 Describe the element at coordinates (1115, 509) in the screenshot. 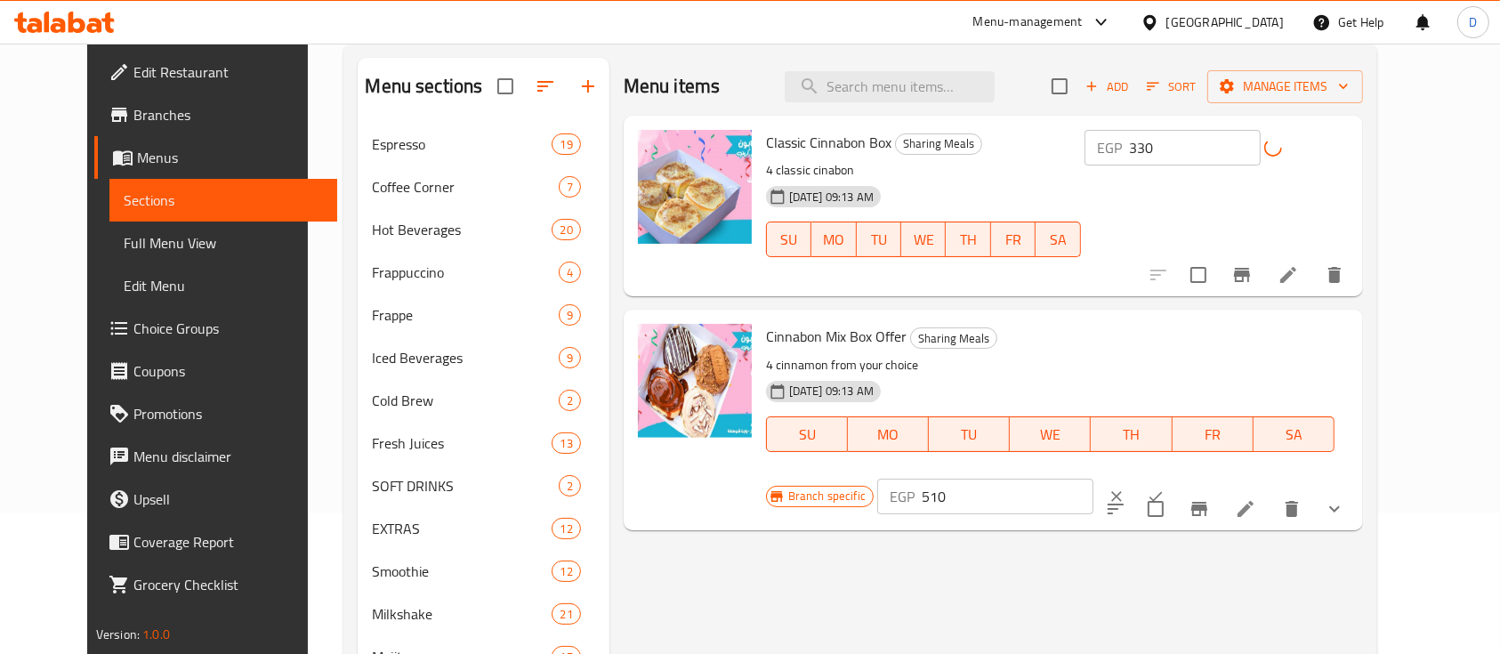

I see `button: sort-choices` at that location.